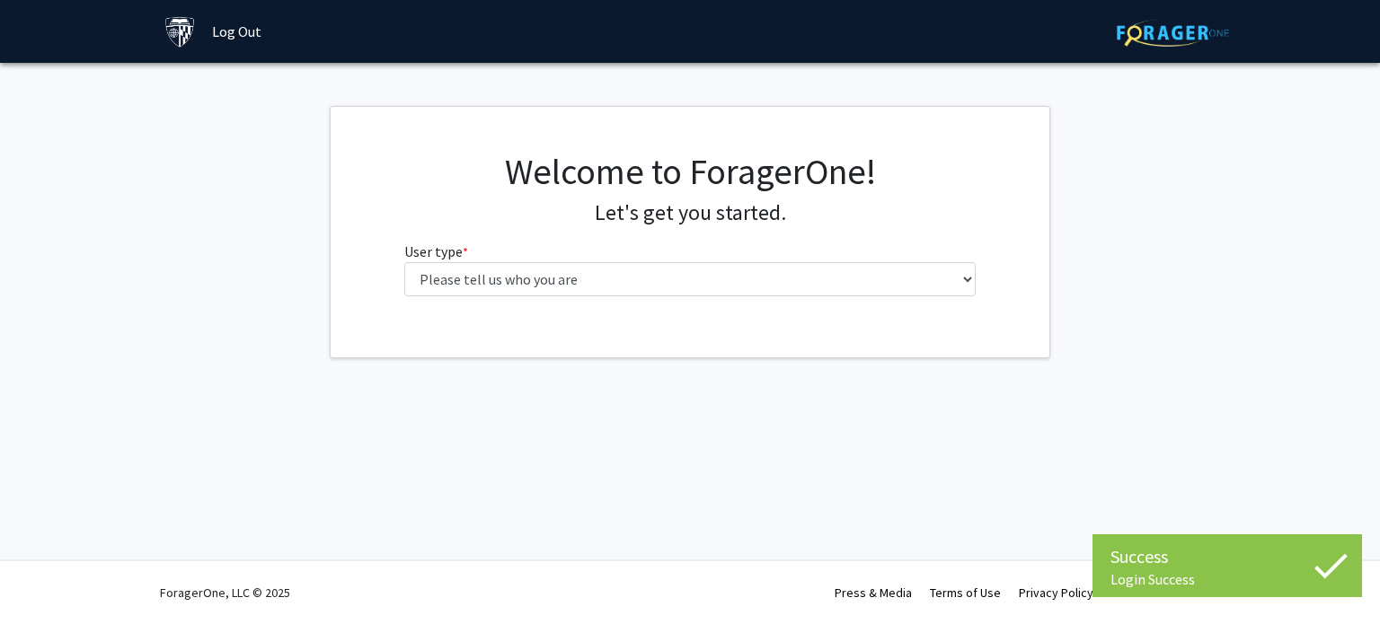 The height and width of the screenshot is (624, 1380). Describe the element at coordinates (225, 593) in the screenshot. I see `div: ForagerOne, LLC © 2025` at that location.